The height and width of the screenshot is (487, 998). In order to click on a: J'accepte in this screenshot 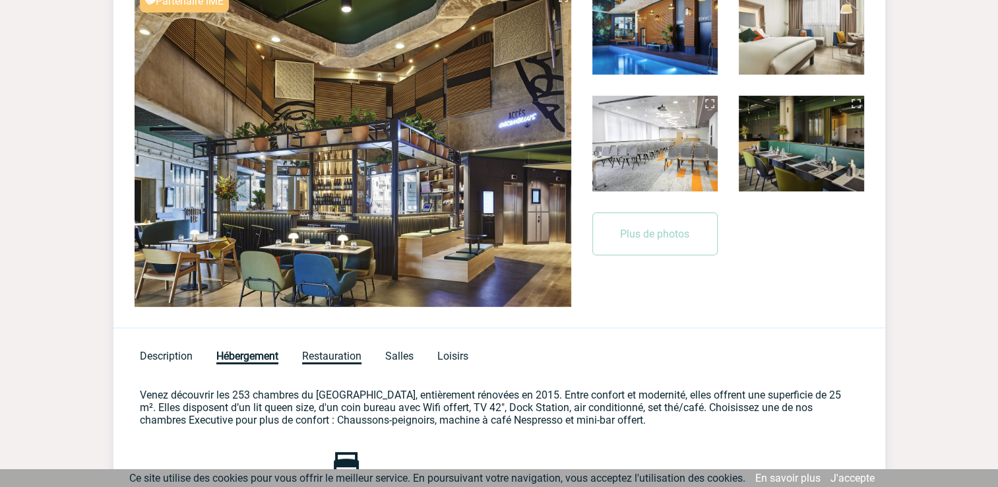, I will do `click(852, 478)`.